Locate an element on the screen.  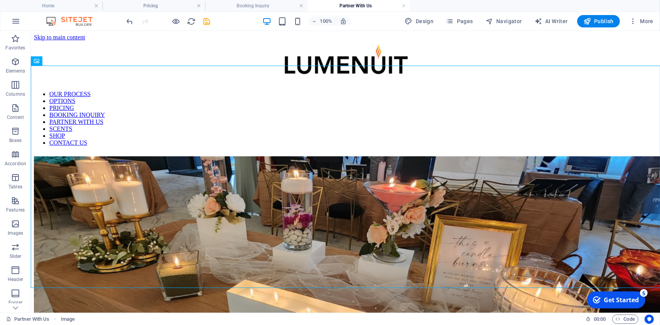
button: Design is located at coordinates (419, 21).